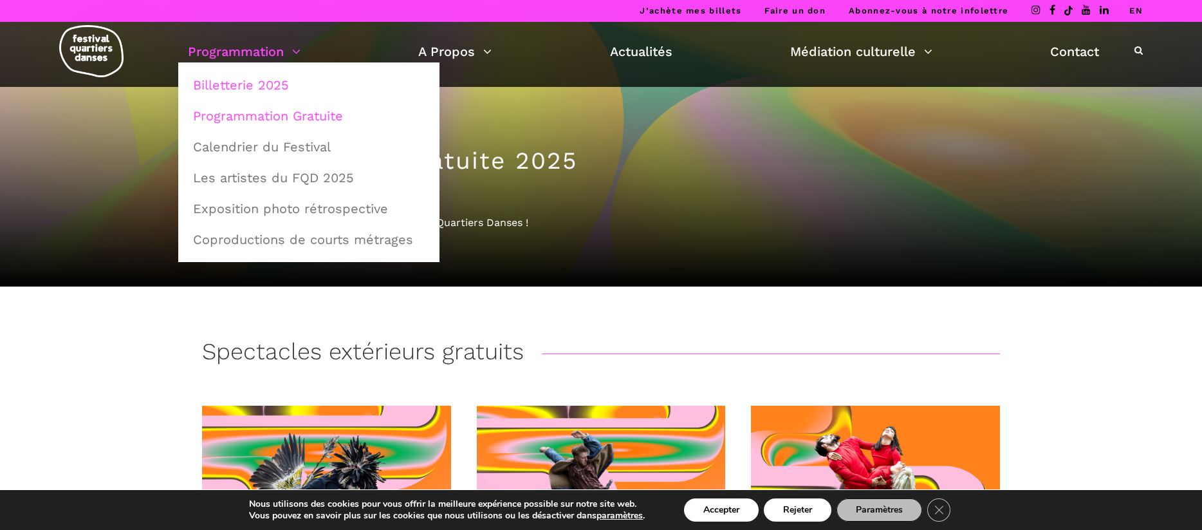 The image size is (1202, 530). I want to click on button: paramètres, so click(620, 516).